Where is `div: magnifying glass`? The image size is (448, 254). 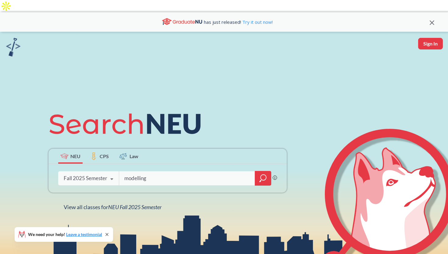 div: magnifying glass is located at coordinates (263, 178).